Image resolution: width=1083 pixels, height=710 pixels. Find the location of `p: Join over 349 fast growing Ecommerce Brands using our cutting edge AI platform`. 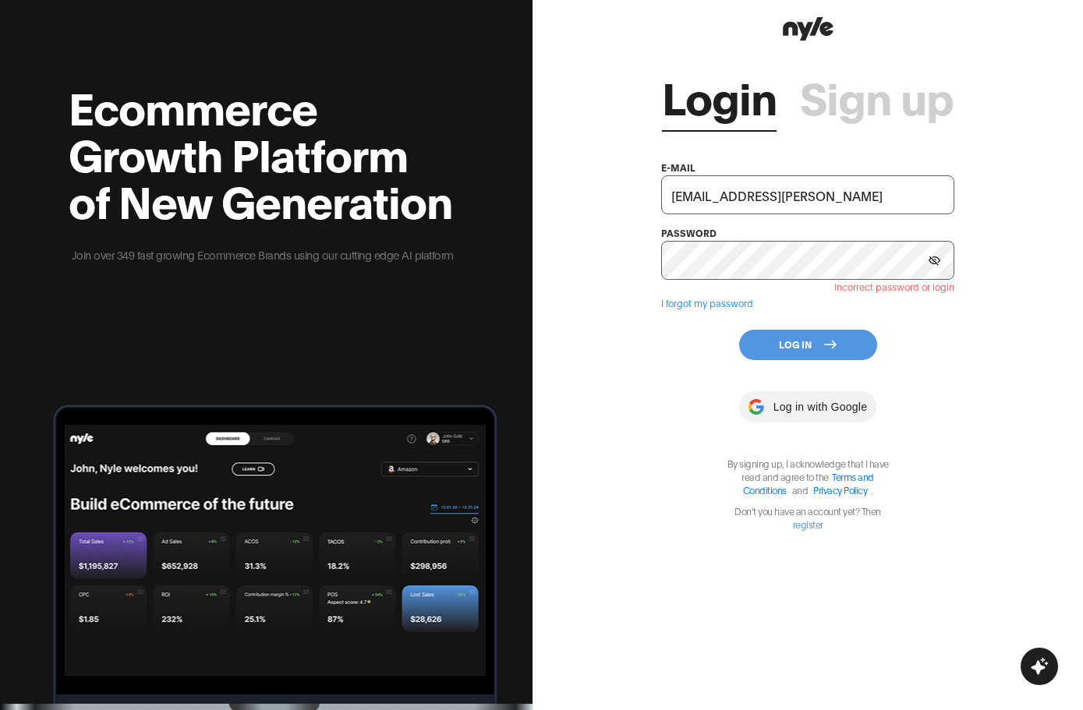

p: Join over 349 fast growing Ecommerce Brands using our cutting edge AI platform is located at coordinates (262, 255).